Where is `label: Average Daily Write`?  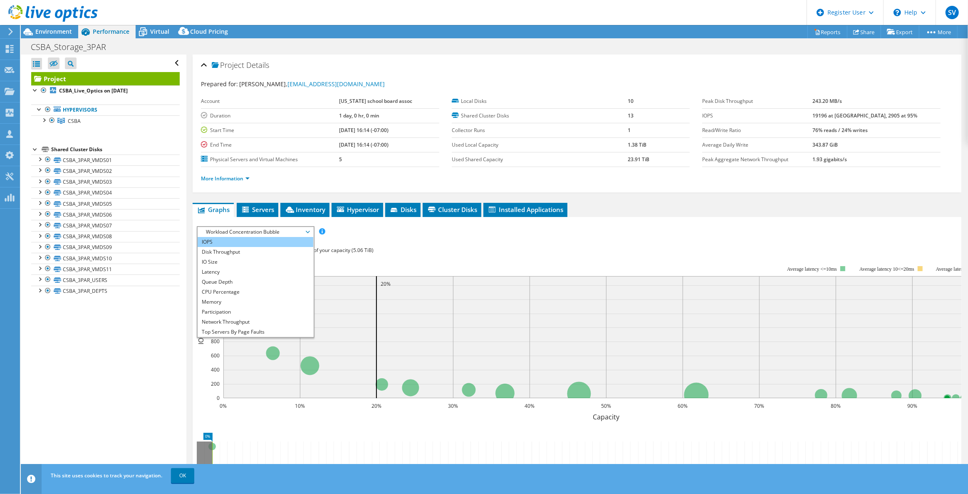 label: Average Daily Write is located at coordinates (757, 145).